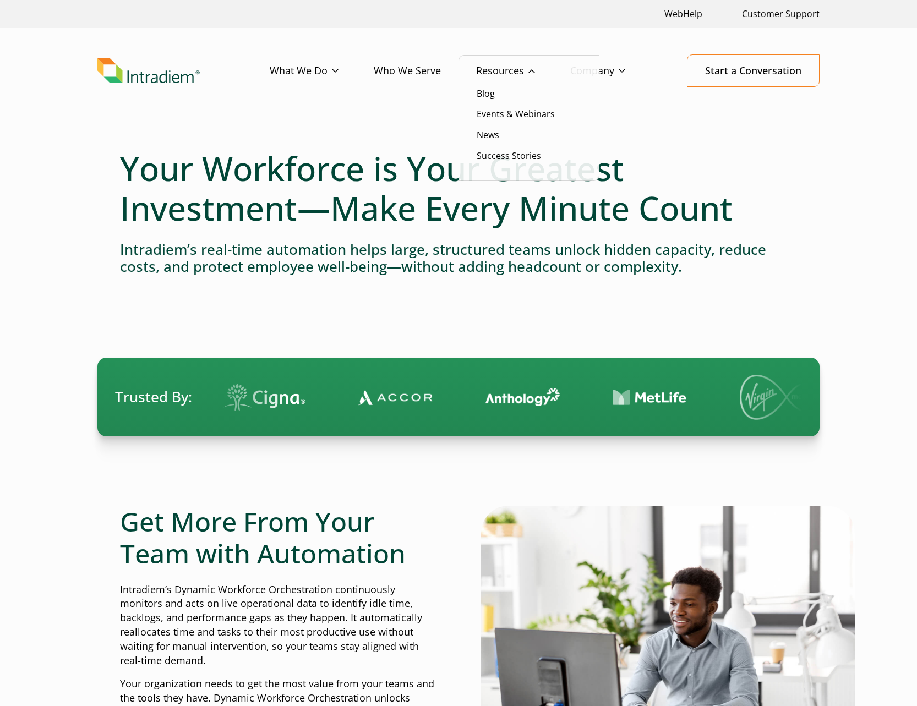 The height and width of the screenshot is (706, 917). What do you see at coordinates (488, 135) in the screenshot?
I see `a: News` at bounding box center [488, 135].